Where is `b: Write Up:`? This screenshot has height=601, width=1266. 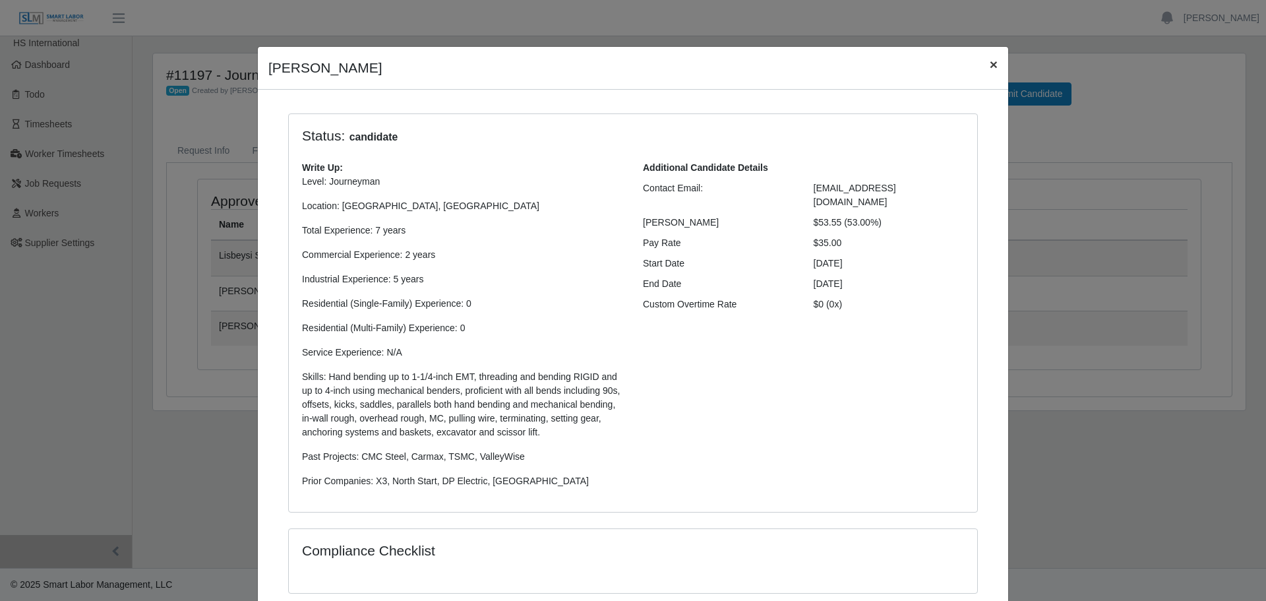 b: Write Up: is located at coordinates (322, 167).